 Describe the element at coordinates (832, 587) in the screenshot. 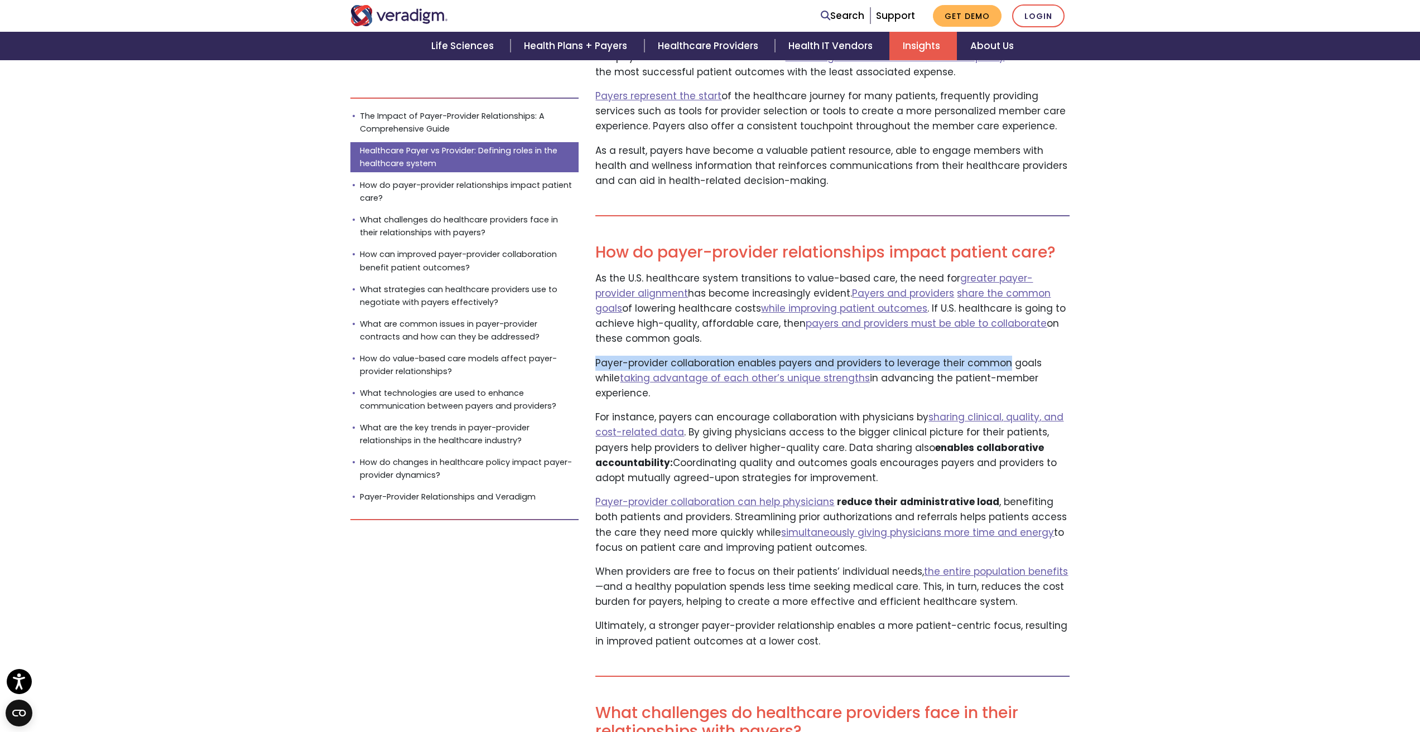

I see `p: When providers are free to focus on their patients’ individual needs, —and a healthy population s...` at that location.